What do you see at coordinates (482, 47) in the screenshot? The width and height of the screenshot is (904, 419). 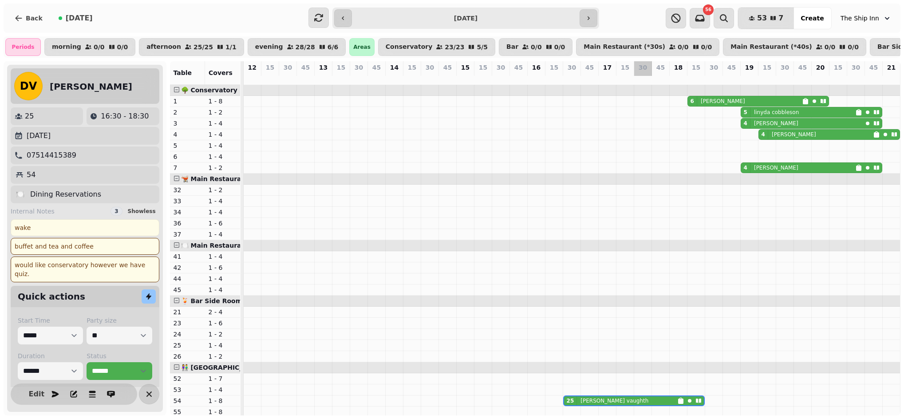 I see `p: 5 / 5` at bounding box center [482, 47].